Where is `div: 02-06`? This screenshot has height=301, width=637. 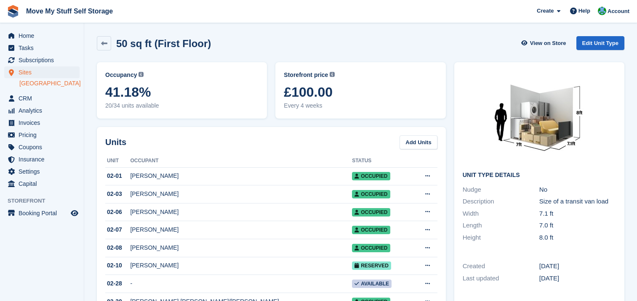 div: 02-06 is located at coordinates (117, 212).